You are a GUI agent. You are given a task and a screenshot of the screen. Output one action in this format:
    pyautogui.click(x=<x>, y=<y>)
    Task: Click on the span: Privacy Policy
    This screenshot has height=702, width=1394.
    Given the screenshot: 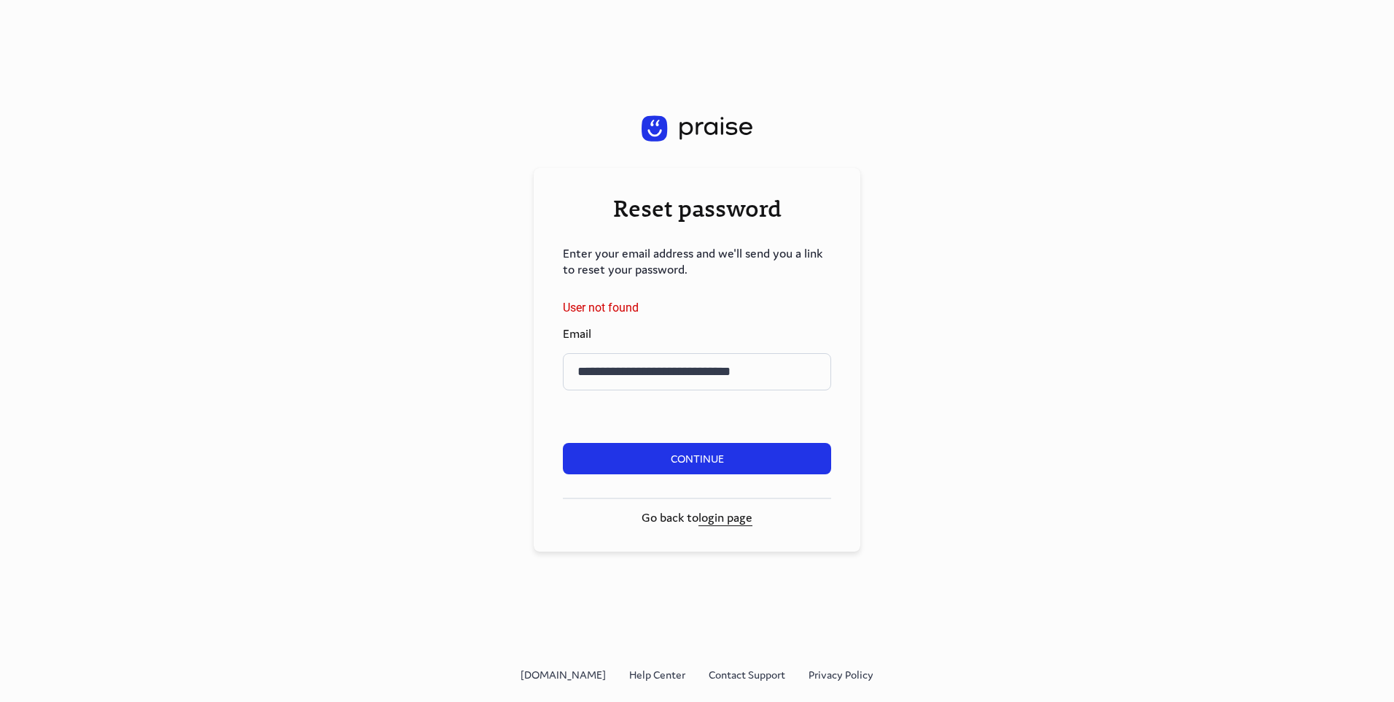 What is the action you would take?
    pyautogui.click(x=841, y=674)
    